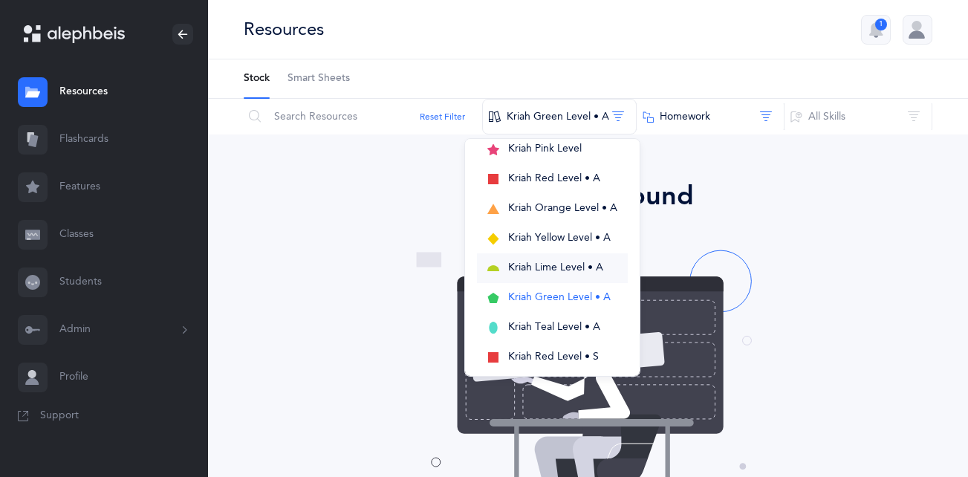 This screenshot has height=477, width=968. What do you see at coordinates (552, 149) in the screenshot?
I see `button: Kriah Pink Level` at bounding box center [552, 149].